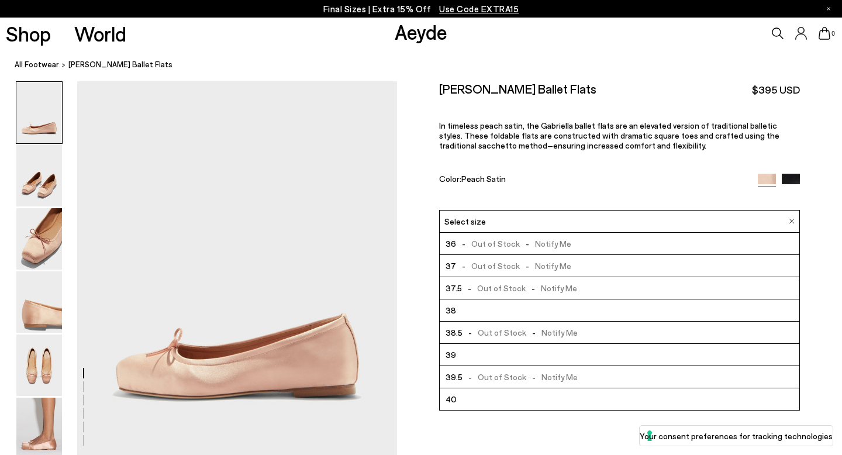  Describe the element at coordinates (479, 9) in the screenshot. I see `span: Navigate to /collections/ss25-final-sizes` at that location.